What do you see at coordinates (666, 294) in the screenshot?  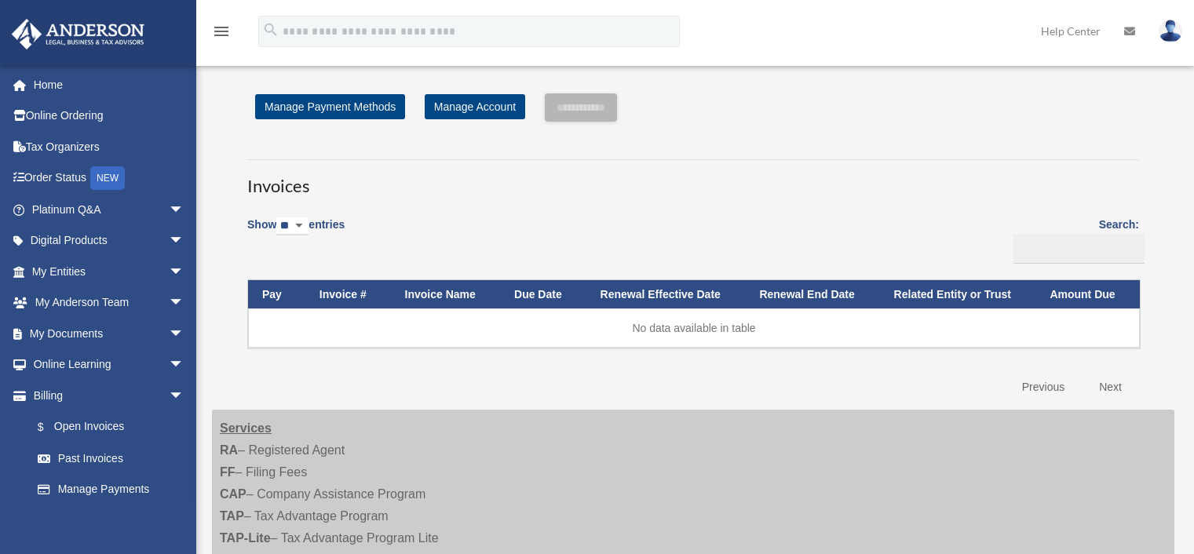 I see `th: Renewal Effective Date: activate to sort column ascending` at bounding box center [666, 294].